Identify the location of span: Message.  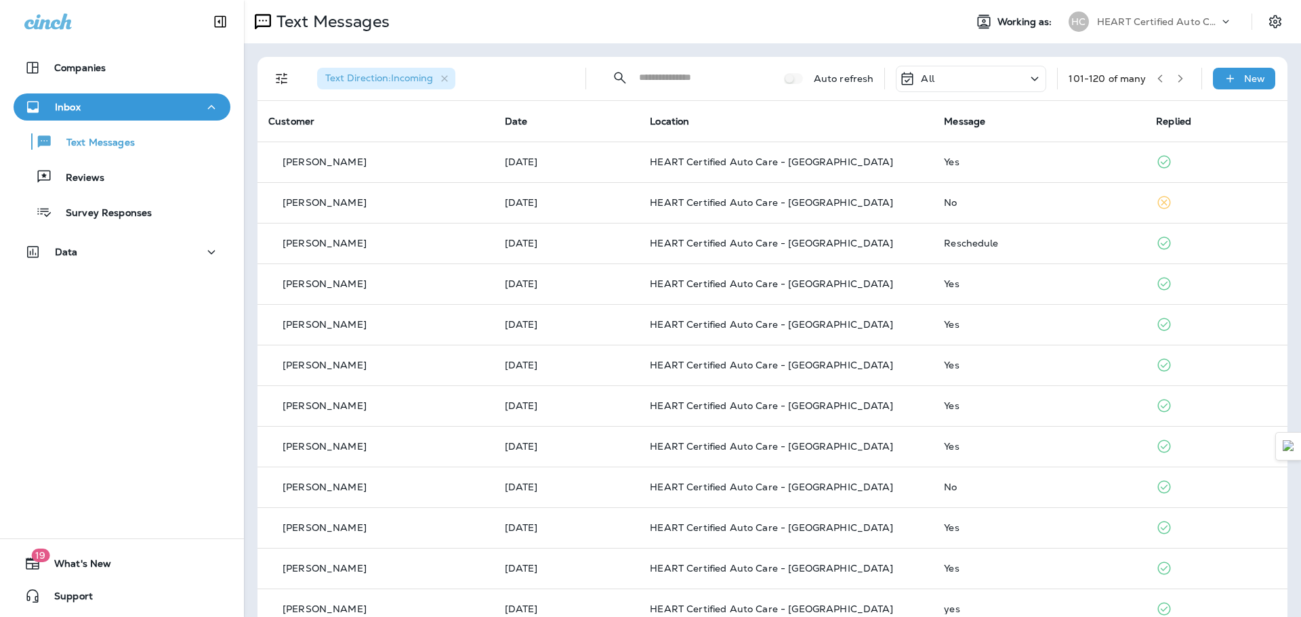
(964, 121).